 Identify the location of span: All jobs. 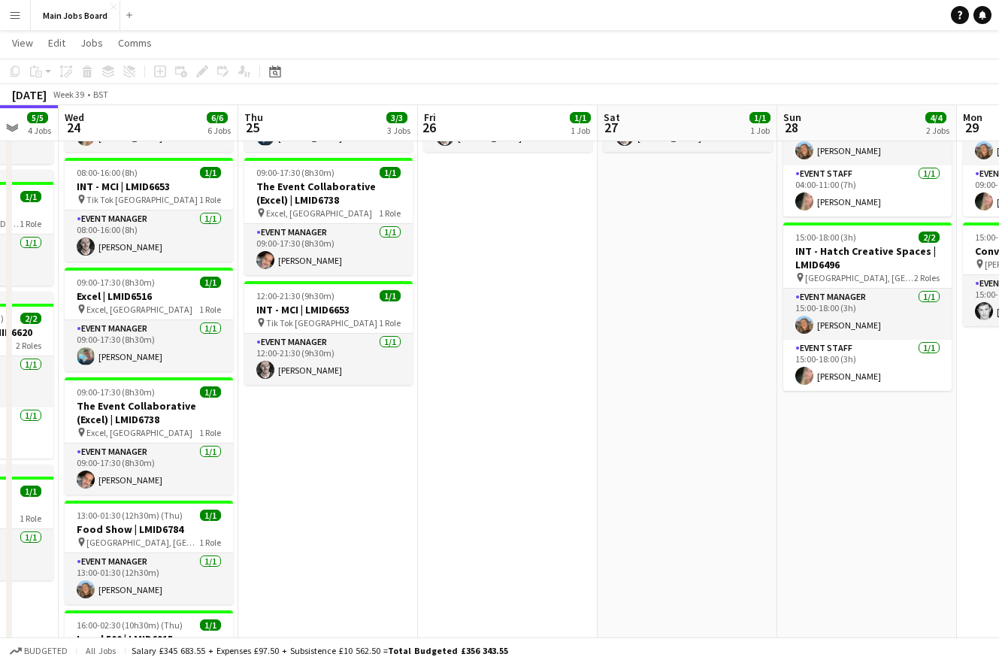
(101, 650).